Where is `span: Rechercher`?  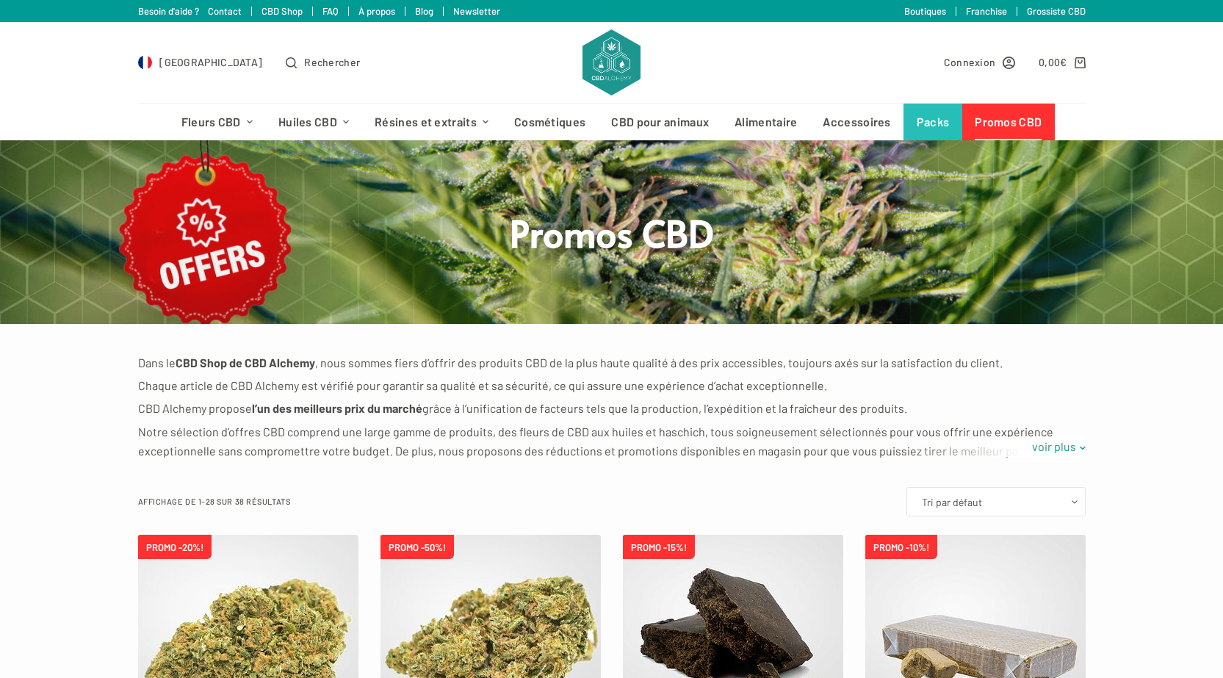 span: Rechercher is located at coordinates (332, 62).